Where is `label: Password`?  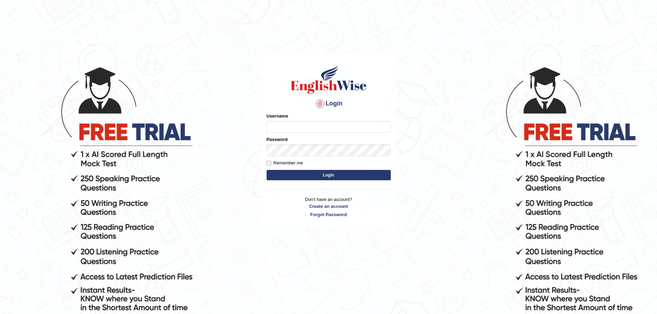 label: Password is located at coordinates (277, 139).